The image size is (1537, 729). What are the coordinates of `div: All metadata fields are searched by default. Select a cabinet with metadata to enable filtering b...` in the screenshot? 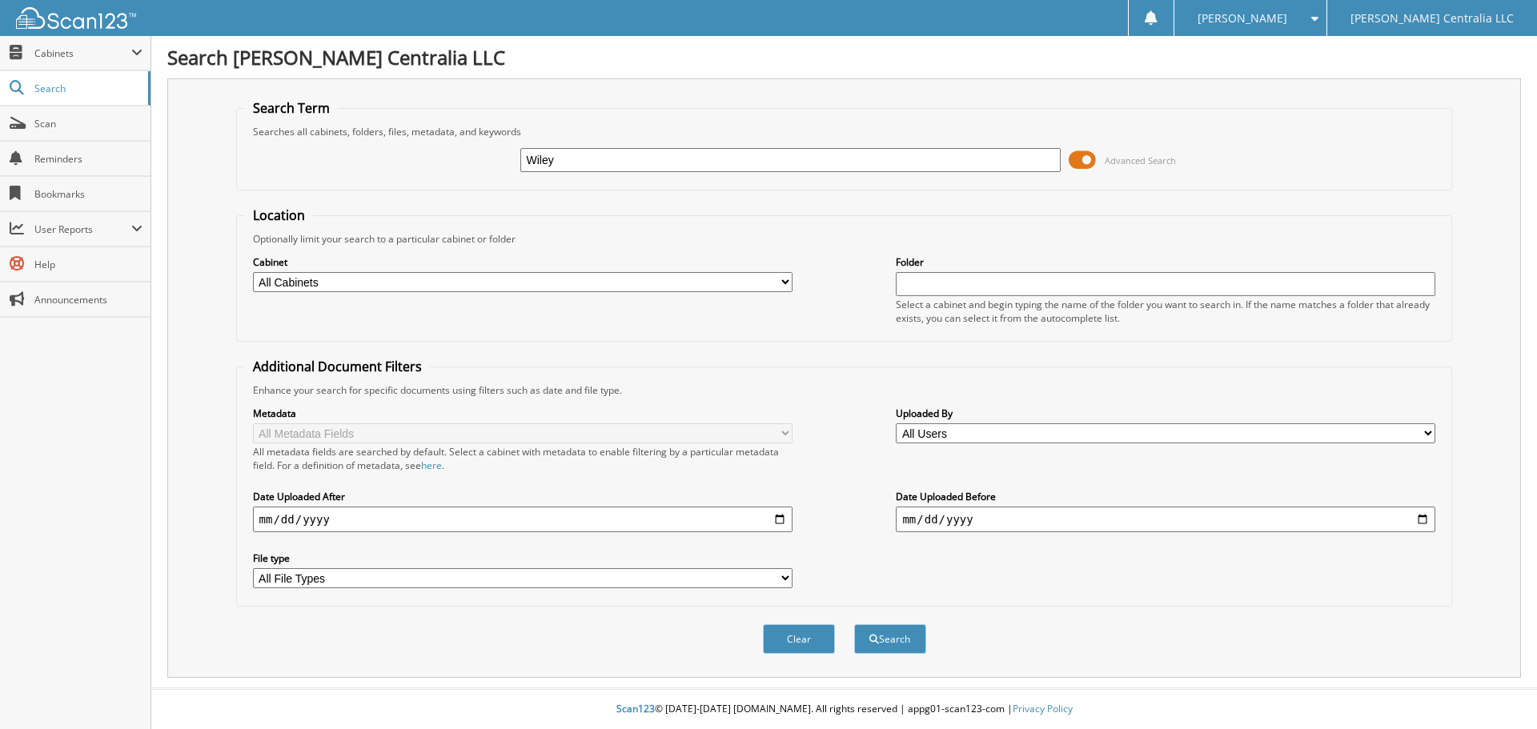 It's located at (523, 459).